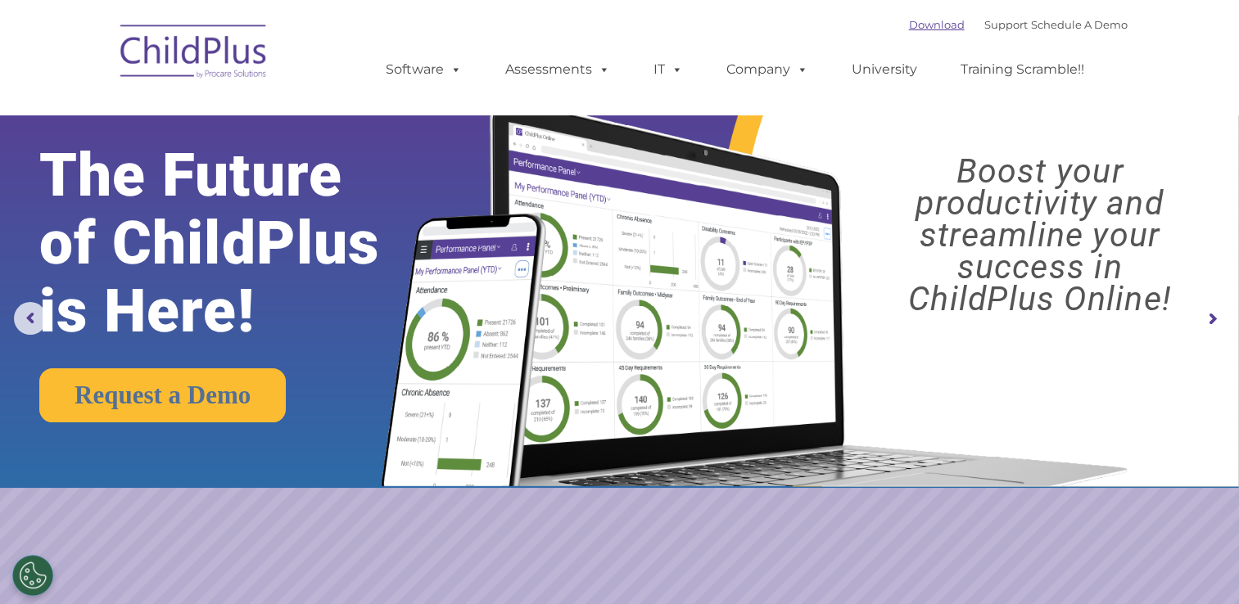 The height and width of the screenshot is (604, 1239). Describe the element at coordinates (252, 114) in the screenshot. I see `span: Last name` at that location.